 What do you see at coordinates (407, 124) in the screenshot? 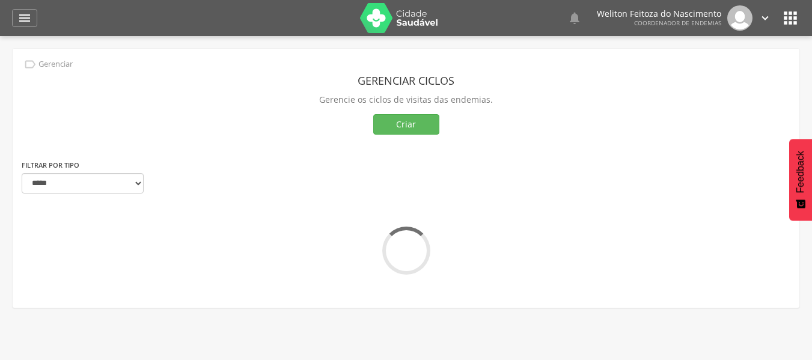
I see `button: Criar` at bounding box center [407, 124].